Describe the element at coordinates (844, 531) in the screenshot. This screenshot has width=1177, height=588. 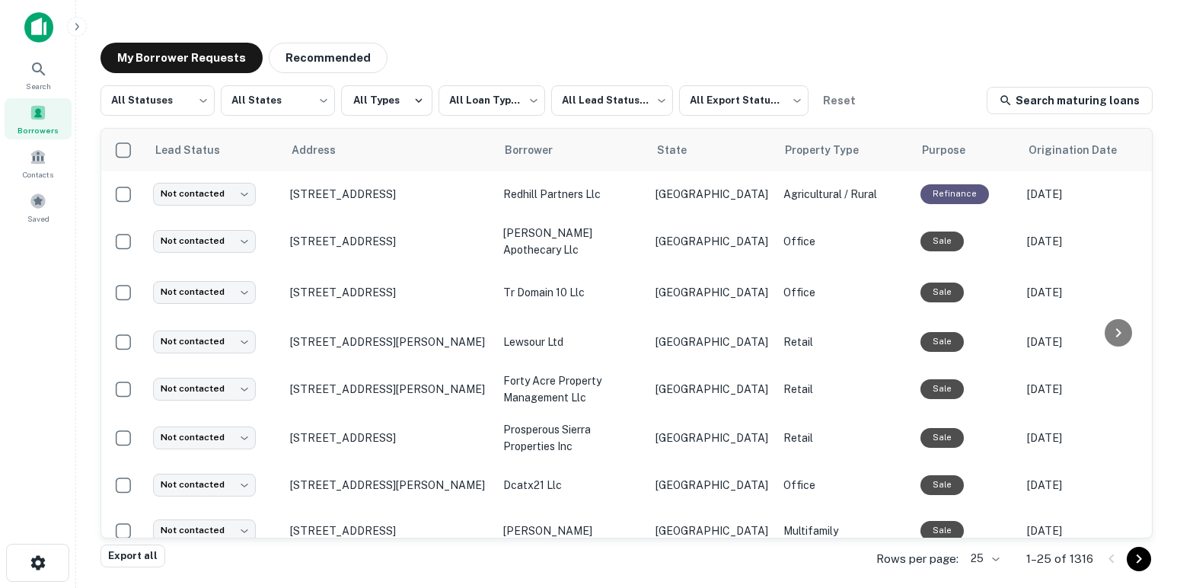
I see `p: Multifamily` at that location.